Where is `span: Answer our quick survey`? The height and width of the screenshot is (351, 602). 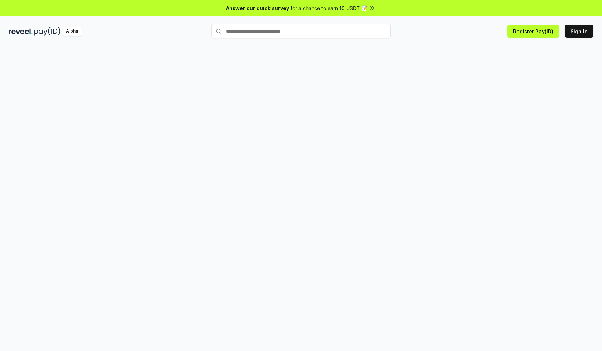
span: Answer our quick survey is located at coordinates (258, 8).